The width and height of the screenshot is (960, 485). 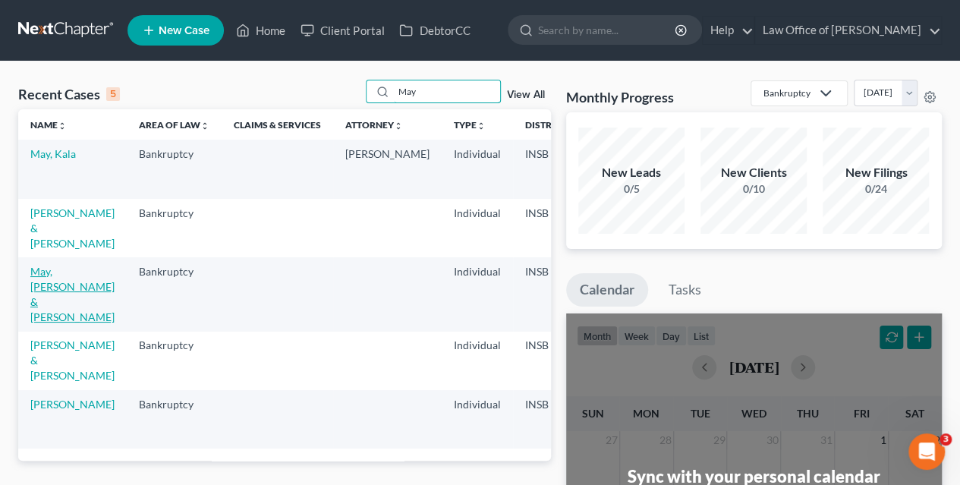 What do you see at coordinates (342, 30) in the screenshot?
I see `a: Client Portal` at bounding box center [342, 30].